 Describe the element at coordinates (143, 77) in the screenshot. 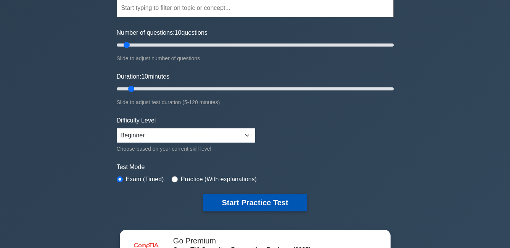

I see `label: Duration: minutes` at that location.